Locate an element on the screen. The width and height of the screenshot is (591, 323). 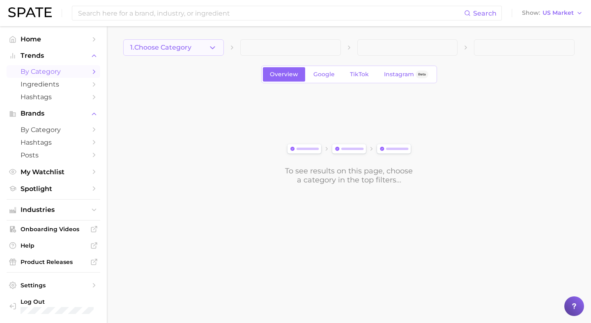
button: ShowUS Market is located at coordinates (552, 13).